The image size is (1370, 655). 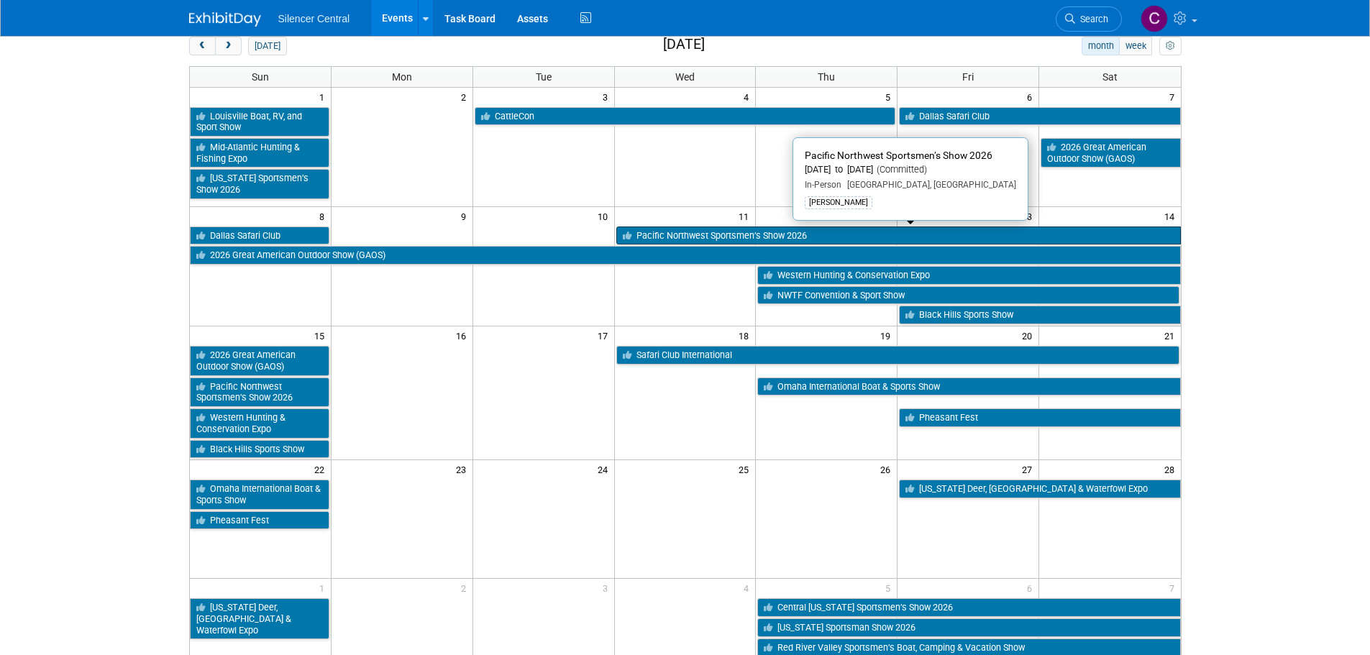 What do you see at coordinates (321, 335) in the screenshot?
I see `span: 15` at bounding box center [321, 335].